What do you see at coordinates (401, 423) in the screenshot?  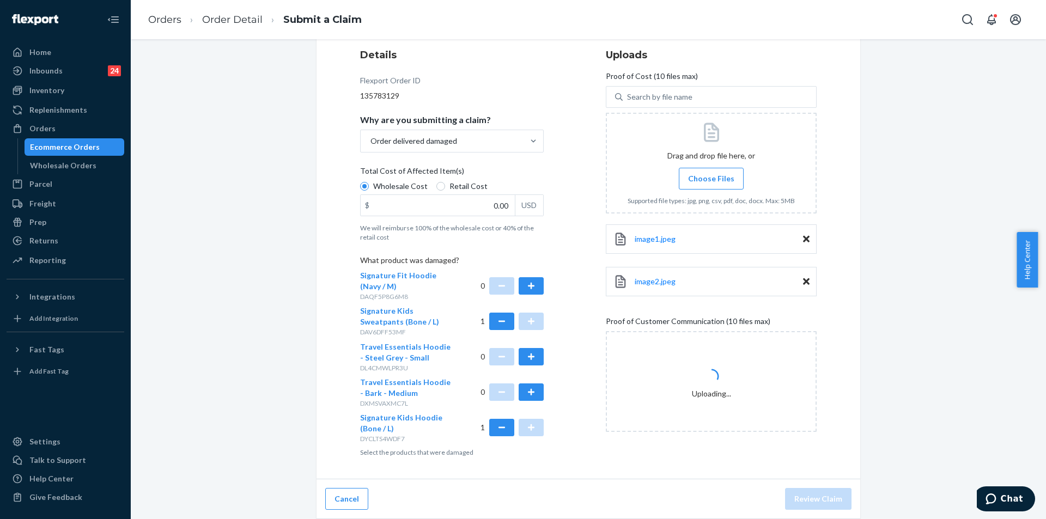 I see `span: Signature Kids Hoodie (Bone / L)` at bounding box center [401, 423].